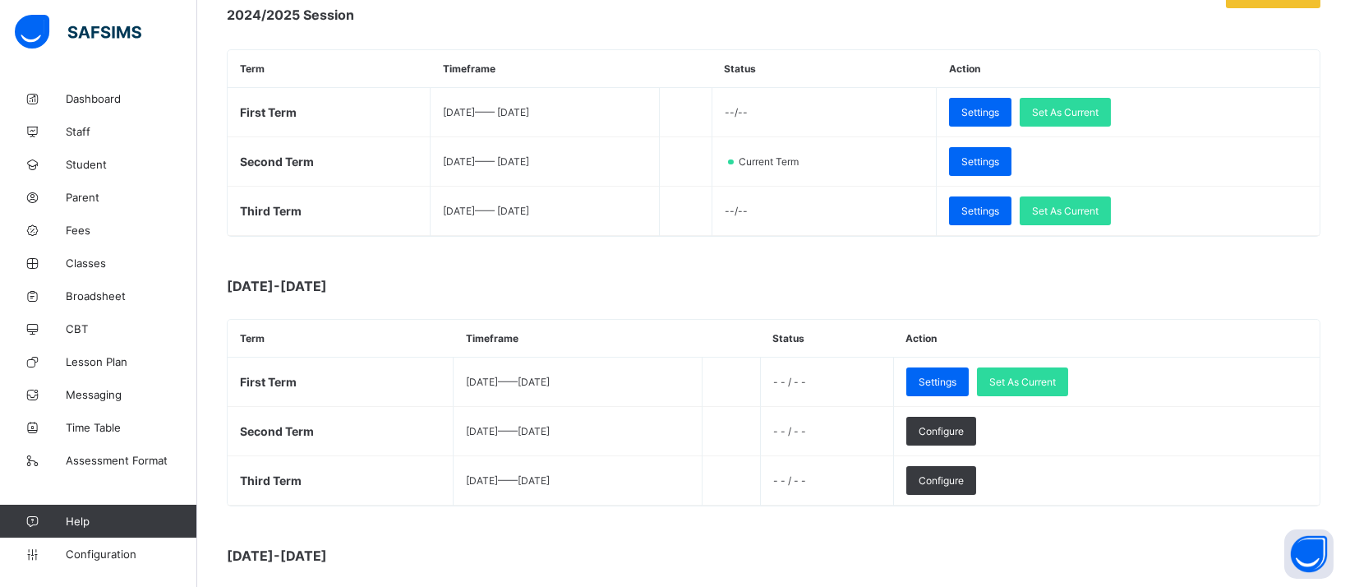  What do you see at coordinates (290, 15) in the screenshot?
I see `span: 2024/2025 Session` at bounding box center [290, 15].